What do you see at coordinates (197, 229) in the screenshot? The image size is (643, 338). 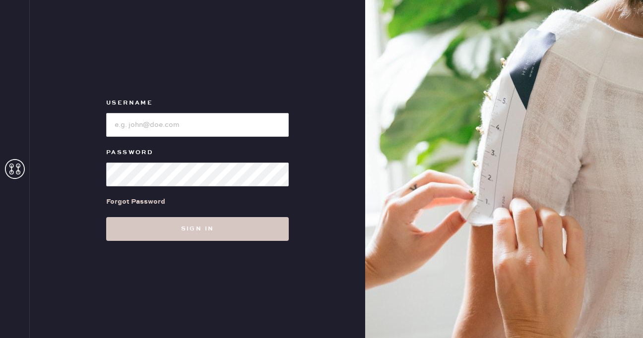 I see `button: Sign in` at bounding box center [197, 229].